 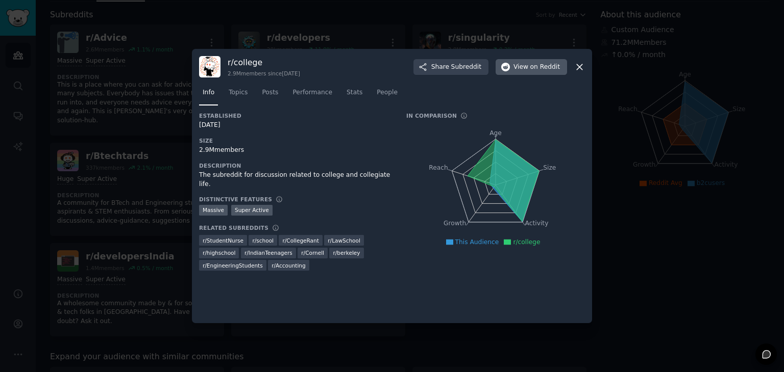 What do you see at coordinates (213, 210) in the screenshot?
I see `div: Massive` at bounding box center [213, 210].